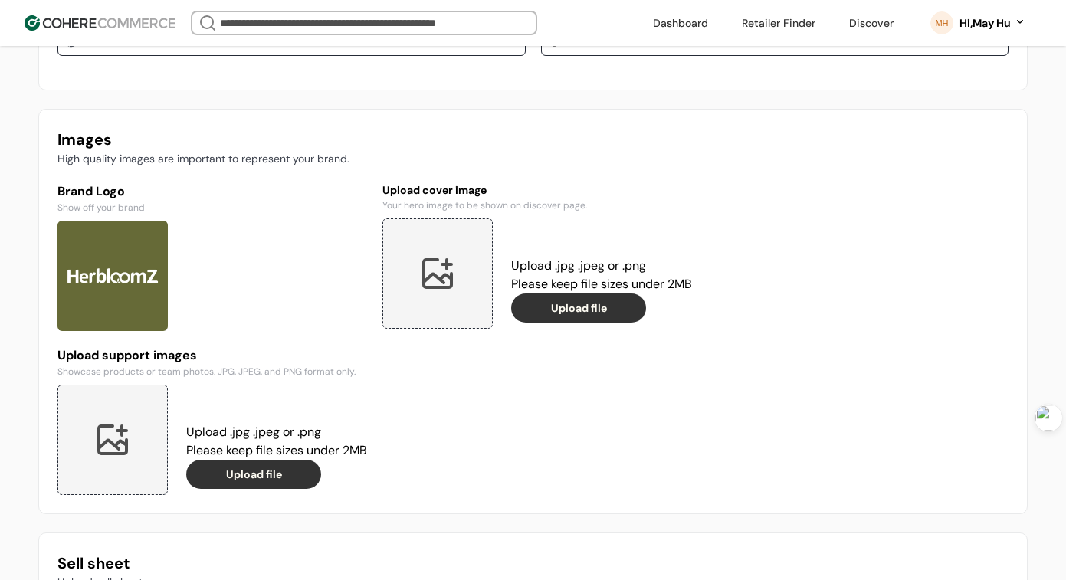  Describe the element at coordinates (537, 205) in the screenshot. I see `p: Your hero image to be shown on discover page.` at that location.